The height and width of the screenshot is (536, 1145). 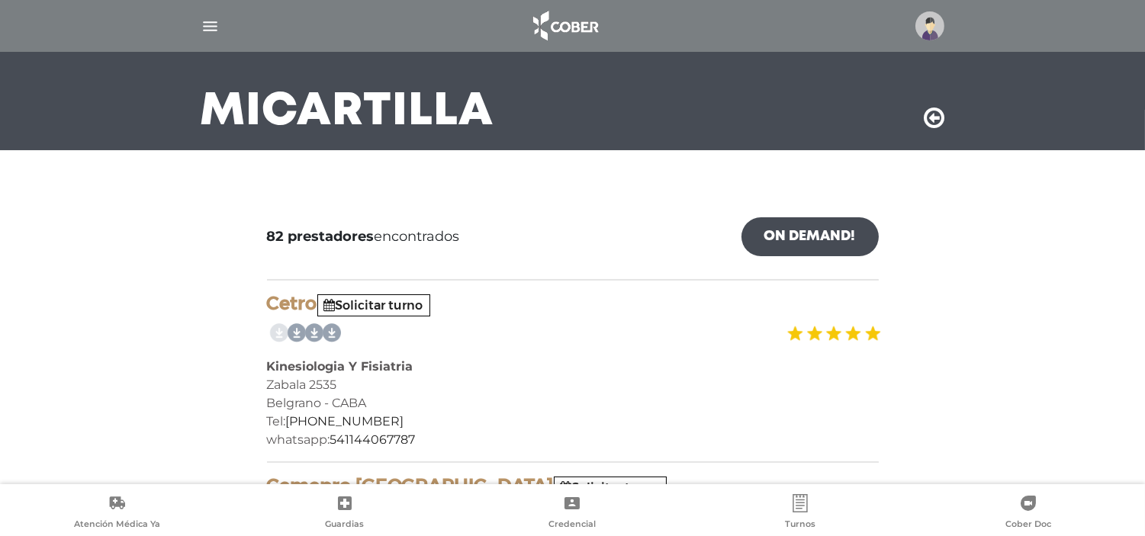 I want to click on a: Credencial, so click(x=572, y=513).